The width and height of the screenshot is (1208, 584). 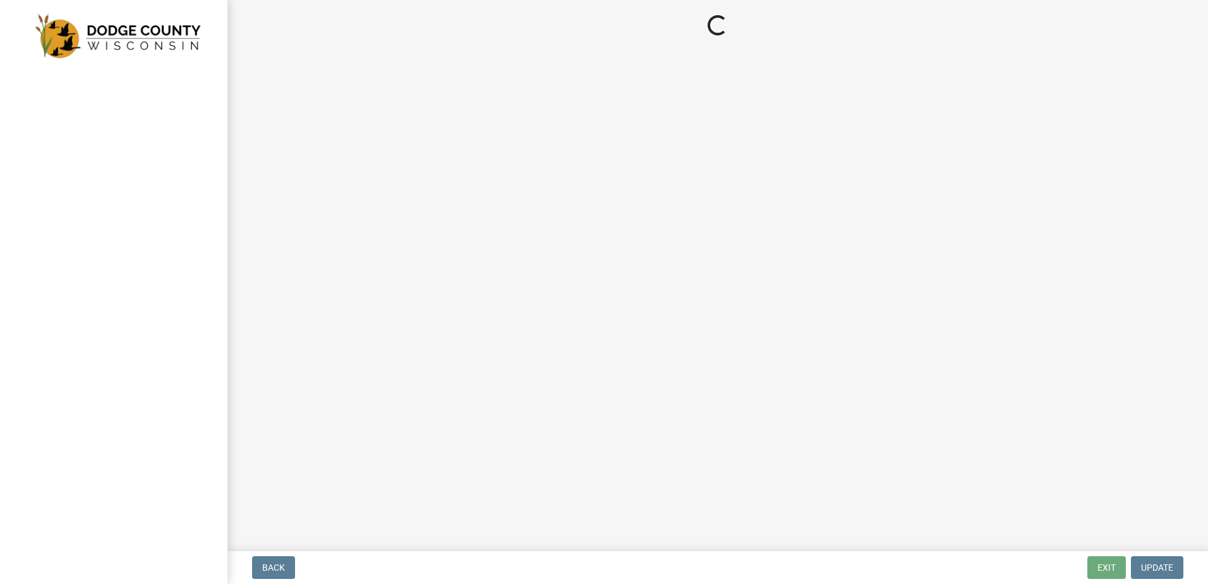 What do you see at coordinates (1106, 567) in the screenshot?
I see `button: Exit` at bounding box center [1106, 567].